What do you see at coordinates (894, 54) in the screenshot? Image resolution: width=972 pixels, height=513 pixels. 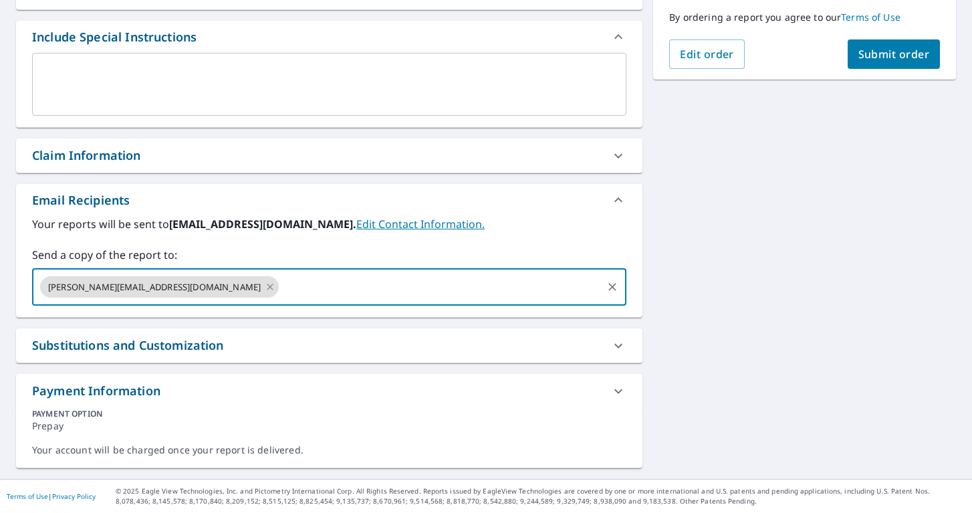 I see `button: Submit order` at bounding box center [894, 54].